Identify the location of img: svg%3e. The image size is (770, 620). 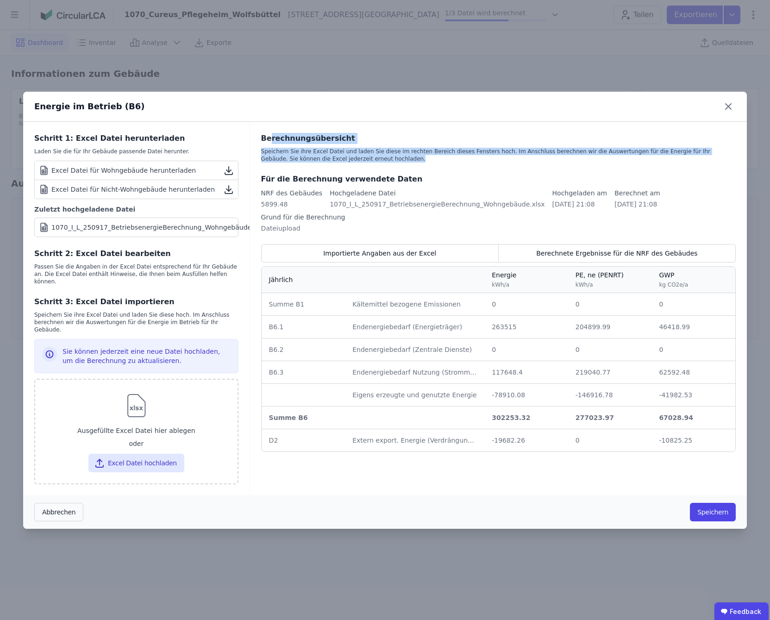
(136, 406).